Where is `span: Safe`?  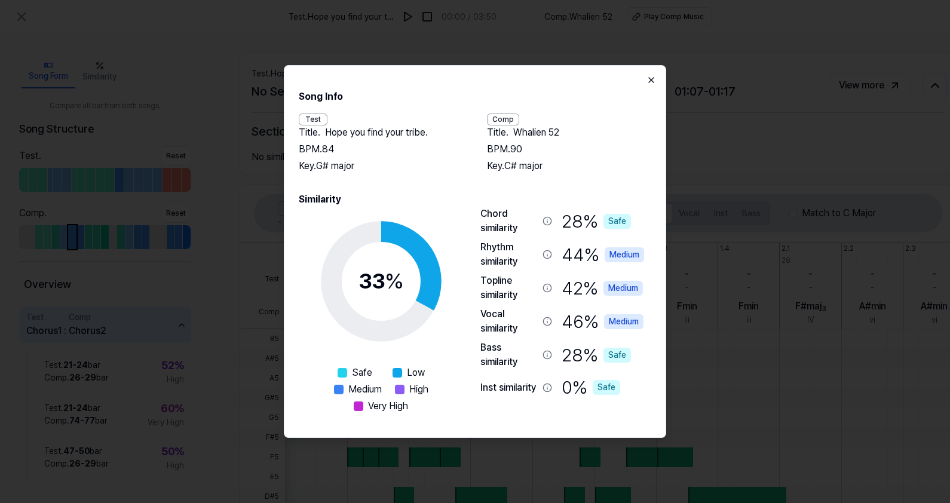 span: Safe is located at coordinates (362, 373).